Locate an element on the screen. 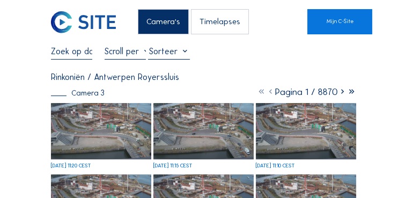  span: Pagina 1 / 8870 is located at coordinates (306, 92).